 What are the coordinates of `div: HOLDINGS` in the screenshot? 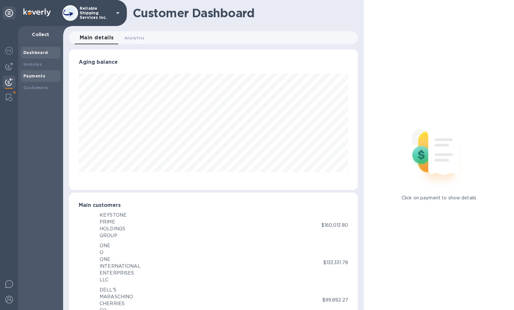 It's located at (113, 229).